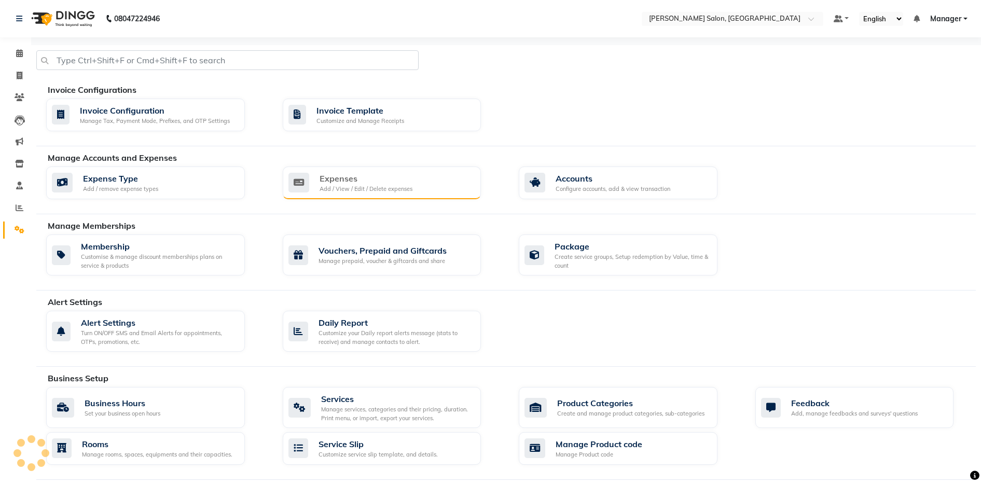 The width and height of the screenshot is (981, 484). What do you see at coordinates (157, 454) in the screenshot?
I see `div: Manage rooms, spaces, equipments and their capacities.` at bounding box center [157, 454].